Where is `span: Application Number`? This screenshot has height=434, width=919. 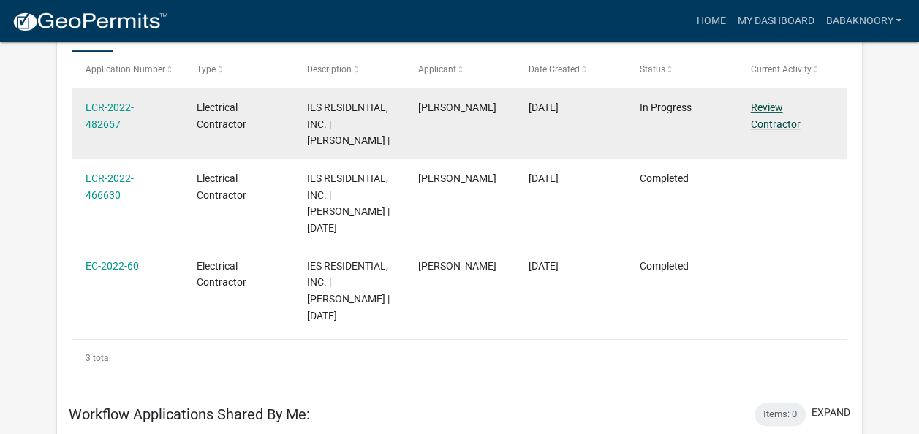
span: Application Number is located at coordinates (125, 69).